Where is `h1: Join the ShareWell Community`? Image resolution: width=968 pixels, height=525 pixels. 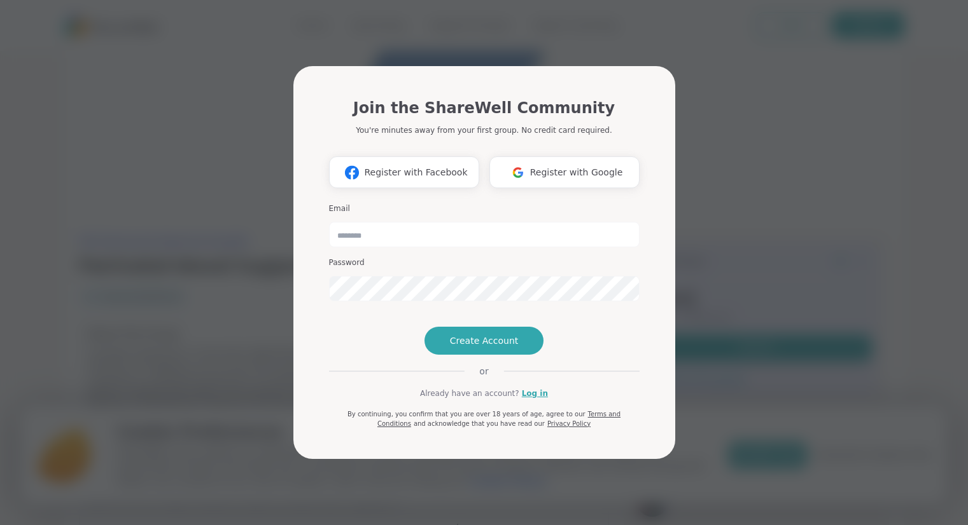
h1: Join the ShareWell Community is located at coordinates (483, 108).